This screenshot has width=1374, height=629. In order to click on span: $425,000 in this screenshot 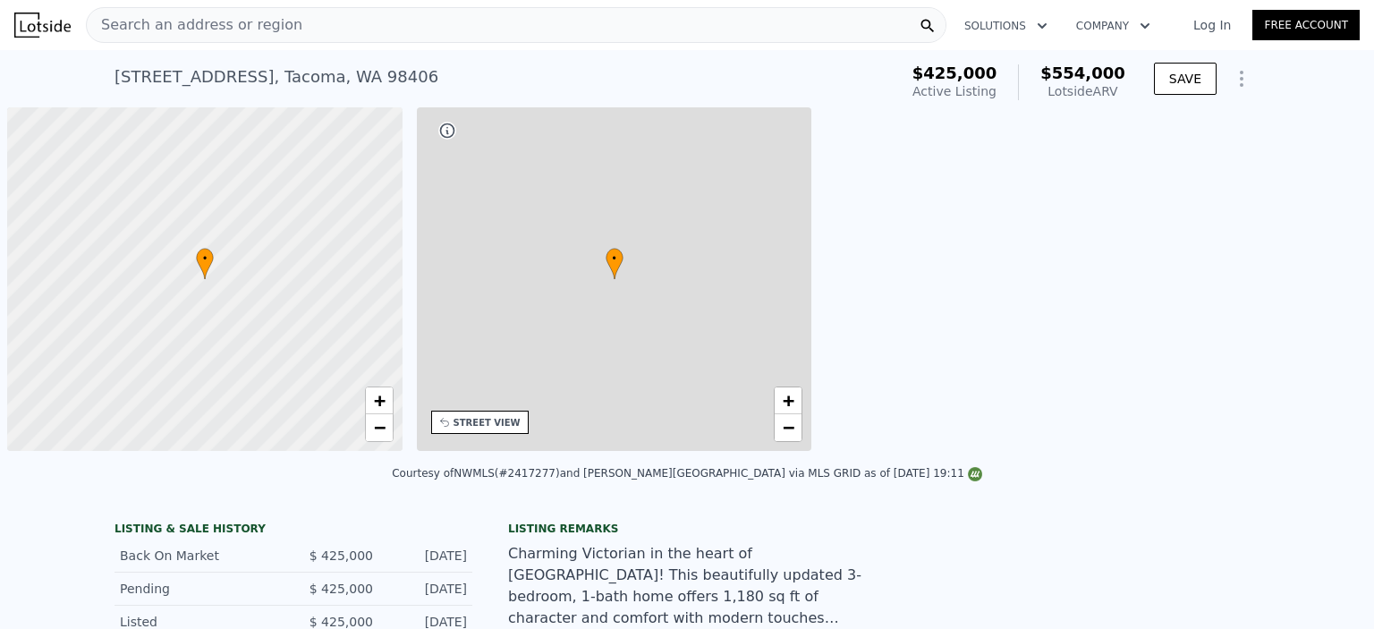, I will do `click(954, 72)`.